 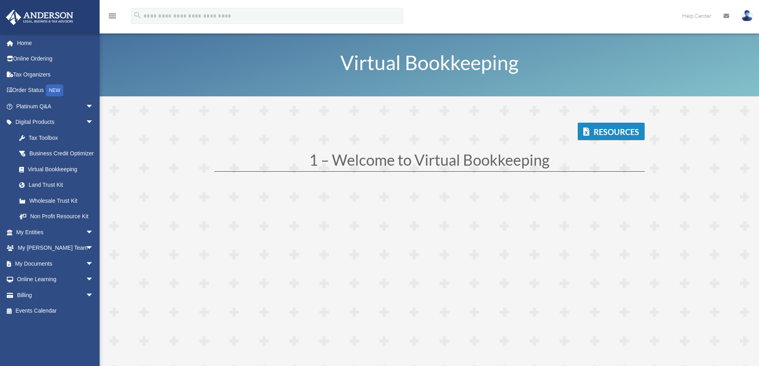 I want to click on a: Wholesale Trust Kit, so click(x=58, y=201).